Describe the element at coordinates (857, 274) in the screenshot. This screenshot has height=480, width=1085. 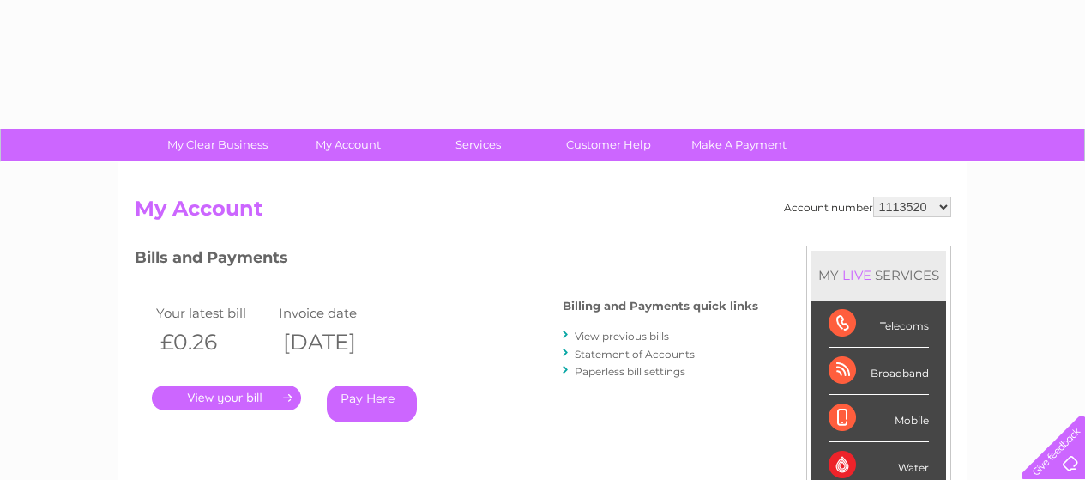
I see `div: LIVE` at that location.